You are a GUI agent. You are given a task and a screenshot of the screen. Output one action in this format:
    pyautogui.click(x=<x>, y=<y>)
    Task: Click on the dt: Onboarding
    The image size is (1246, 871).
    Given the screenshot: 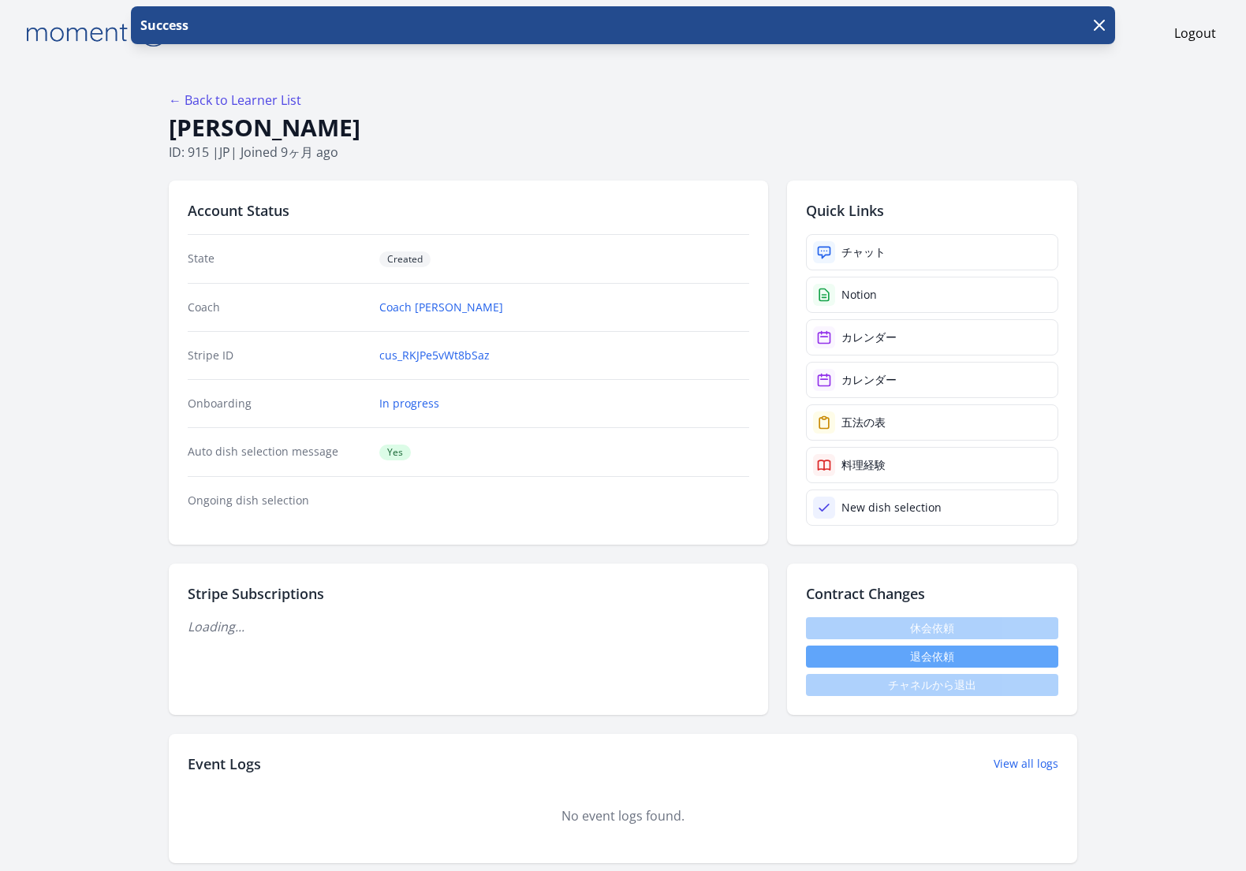 What is the action you would take?
    pyautogui.click(x=277, y=404)
    